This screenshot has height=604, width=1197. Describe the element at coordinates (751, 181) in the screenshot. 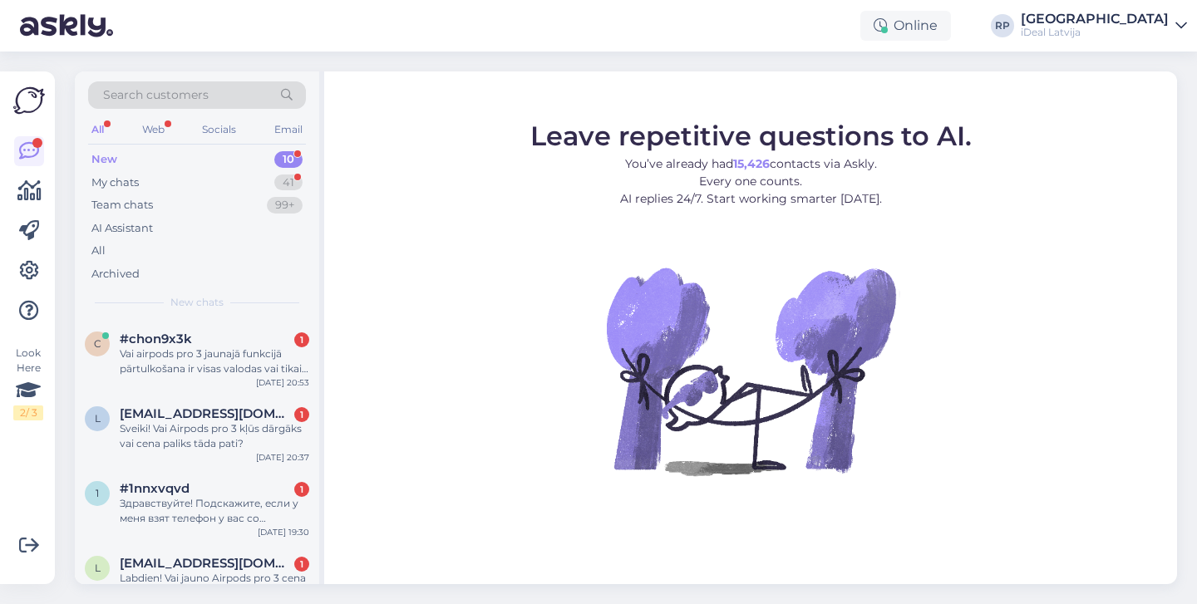

I see `p: You’ve already had contacts via Askly. Every one counts. AI replies 24/7. Start working smarter [...` at that location.